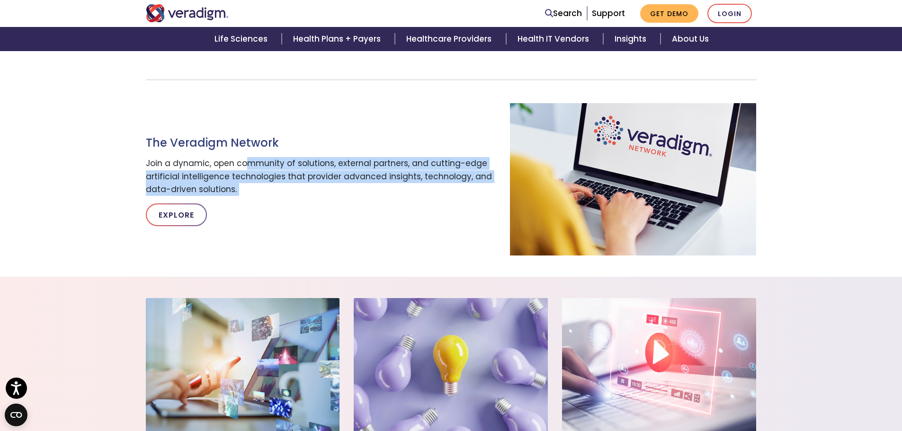  What do you see at coordinates (187, 13) in the screenshot?
I see `img: Veradigm logo` at bounding box center [187, 13].